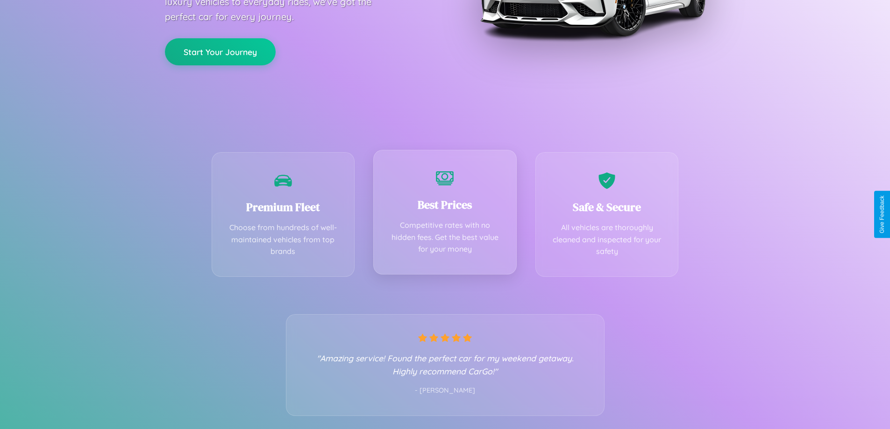 Image resolution: width=890 pixels, height=429 pixels. I want to click on h3: Premium Fleet, so click(283, 207).